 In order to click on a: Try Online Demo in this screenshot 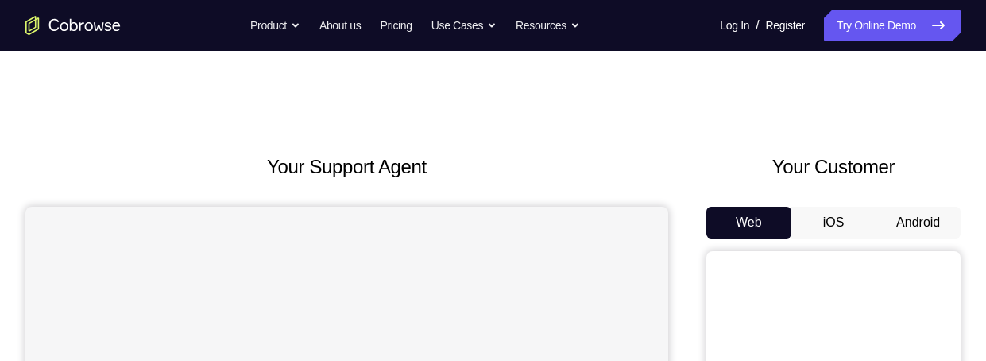, I will do `click(892, 25)`.